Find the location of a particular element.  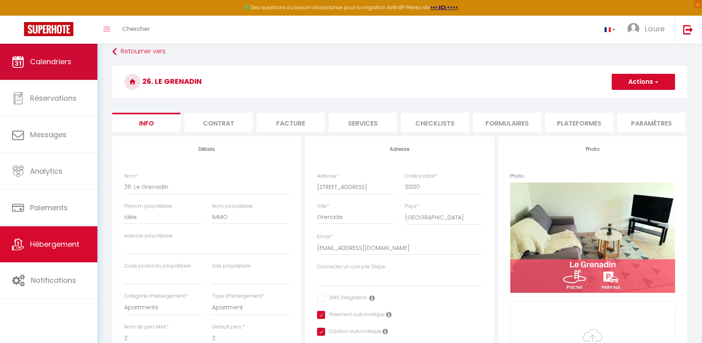

h4: Adresse is located at coordinates (399, 149).